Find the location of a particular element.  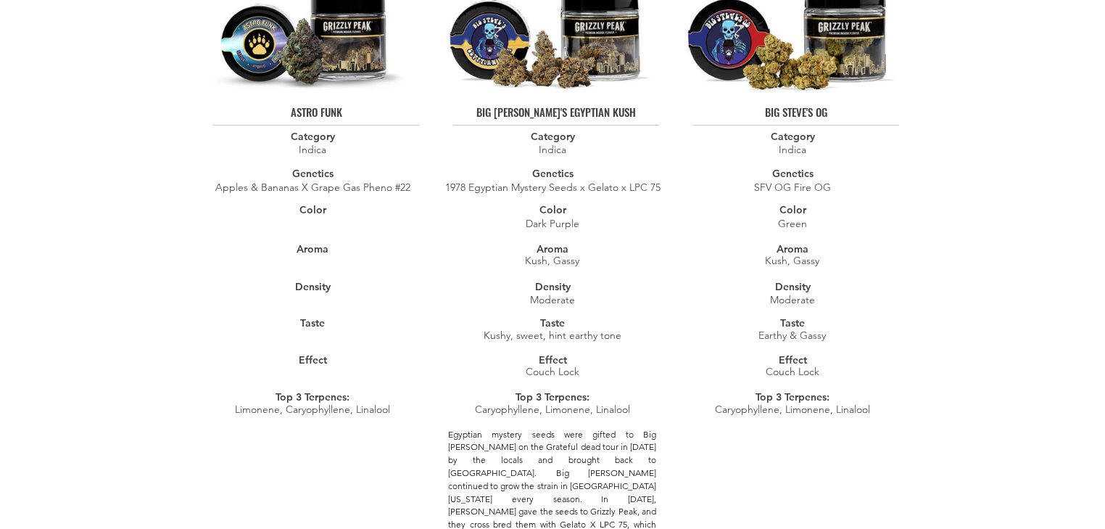

span: Kushy, sweet, hint earthy tone is located at coordinates (552, 335).